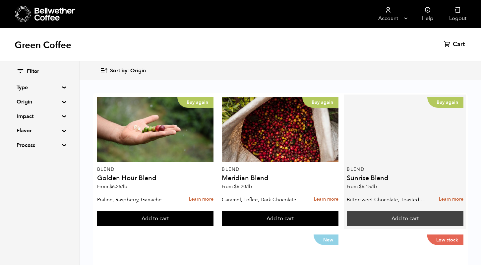 The width and height of the screenshot is (481, 265). What do you see at coordinates (455, 44) in the screenshot?
I see `a: Cart` at bounding box center [455, 44].